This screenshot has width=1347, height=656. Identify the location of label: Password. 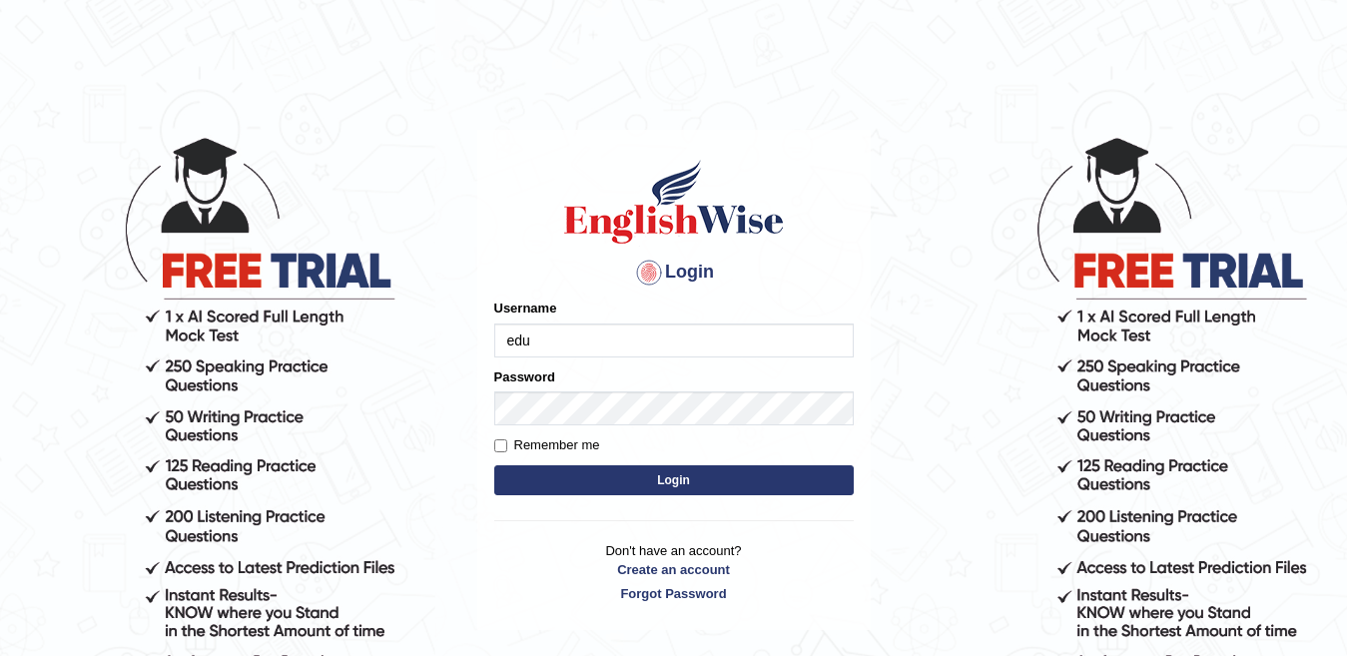
(524, 376).